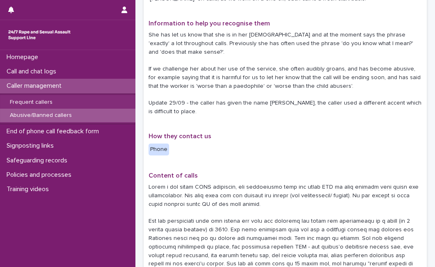  What do you see at coordinates (31, 102) in the screenshot?
I see `p: Frequent callers` at bounding box center [31, 102].